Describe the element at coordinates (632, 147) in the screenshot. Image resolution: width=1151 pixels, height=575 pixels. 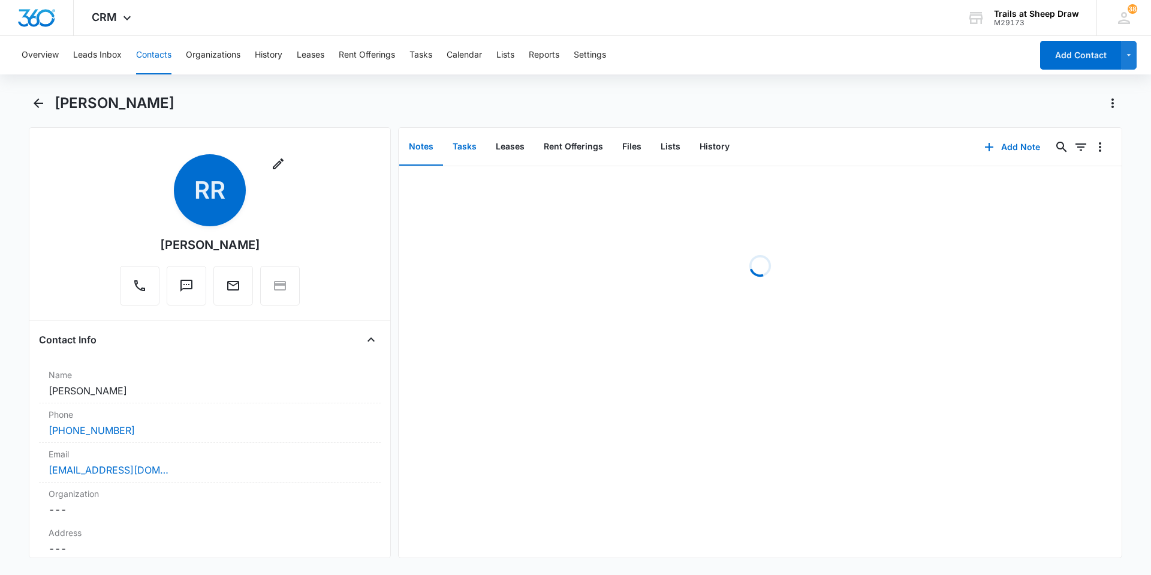
I see `button: Files` at that location.